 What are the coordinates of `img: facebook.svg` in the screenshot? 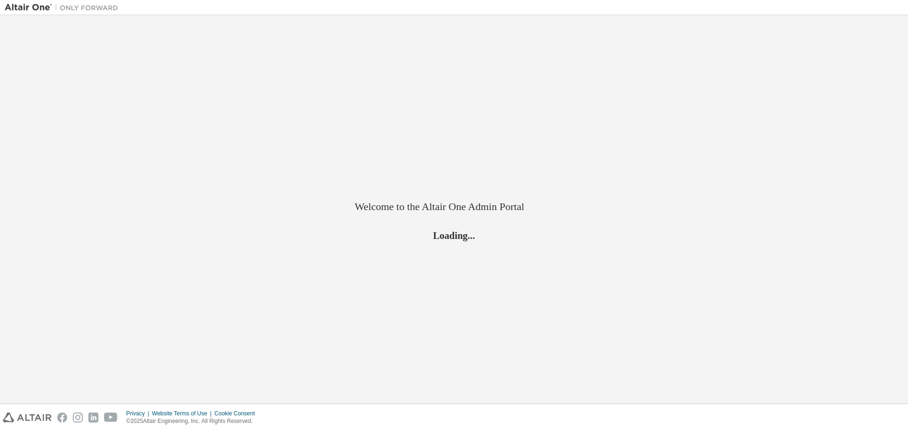 It's located at (62, 417).